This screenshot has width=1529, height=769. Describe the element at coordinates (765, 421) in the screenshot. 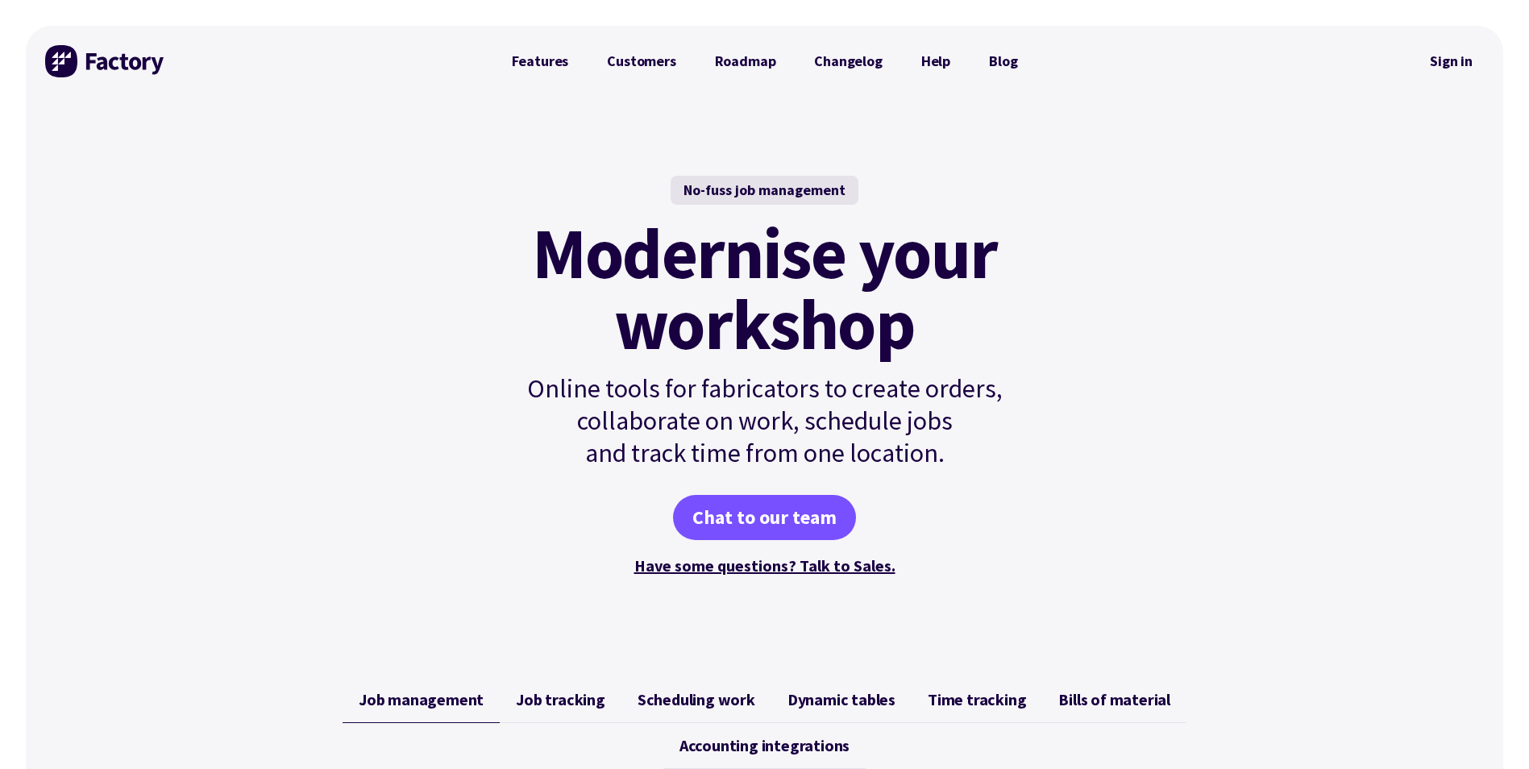

I see `p: Online tools for fabricators to create orders, collaborate on work, schedule jobs and track time ...` at that location.